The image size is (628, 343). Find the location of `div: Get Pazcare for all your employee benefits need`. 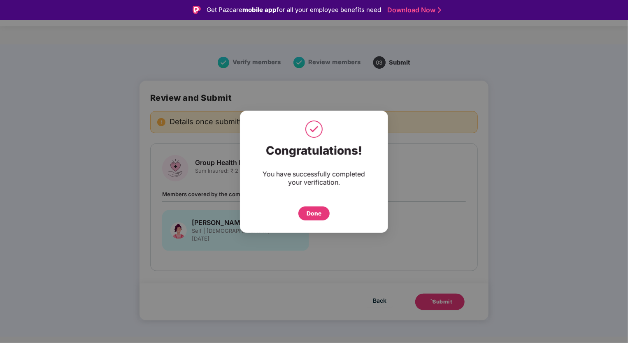

div: Get Pazcare for all your employee benefits need is located at coordinates (294, 10).